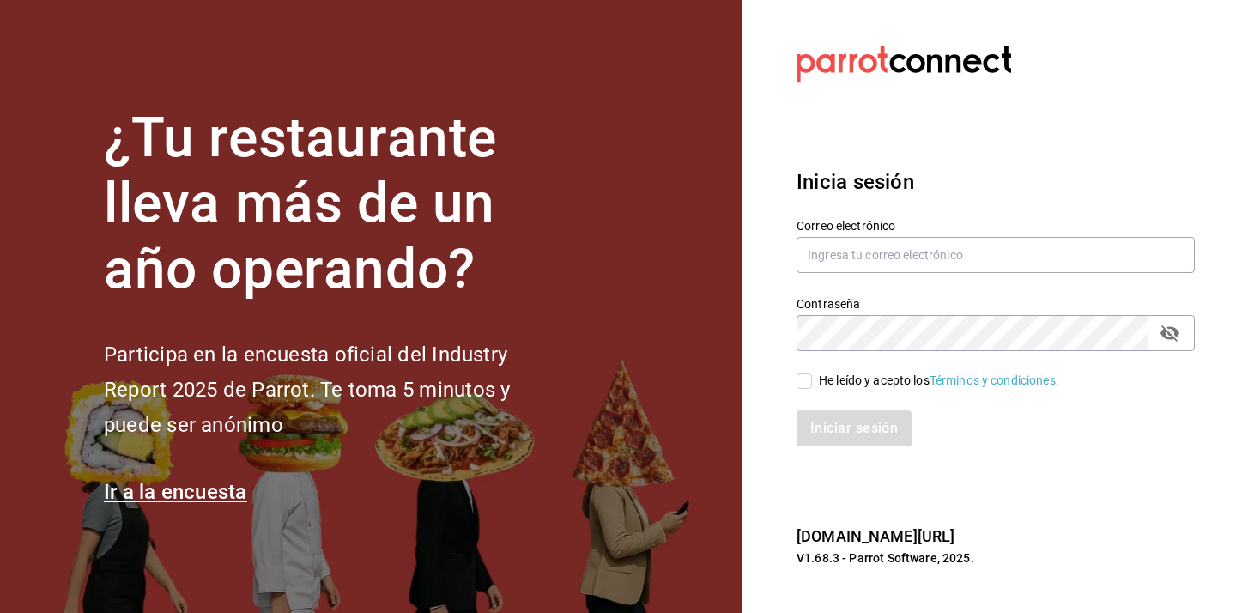 The image size is (1236, 613). Describe the element at coordinates (1170, 333) in the screenshot. I see `button: passwordField` at that location.